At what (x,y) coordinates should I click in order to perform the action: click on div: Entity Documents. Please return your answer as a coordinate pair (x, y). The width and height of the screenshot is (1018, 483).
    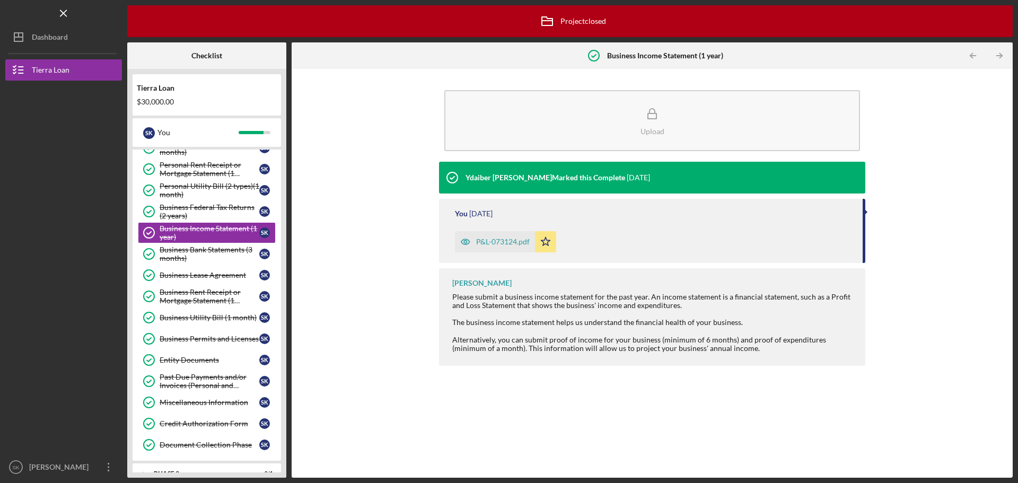
    Looking at the image, I should click on (209, 360).